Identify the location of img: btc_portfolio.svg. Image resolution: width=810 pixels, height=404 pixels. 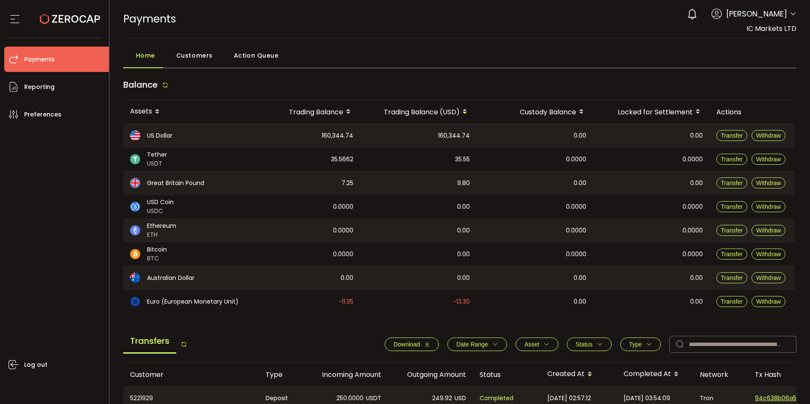
(135, 254).